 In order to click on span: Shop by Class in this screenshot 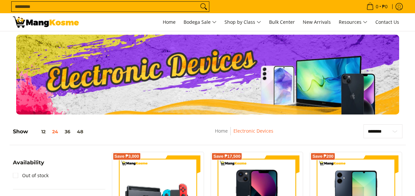, I will do `click(242, 22)`.